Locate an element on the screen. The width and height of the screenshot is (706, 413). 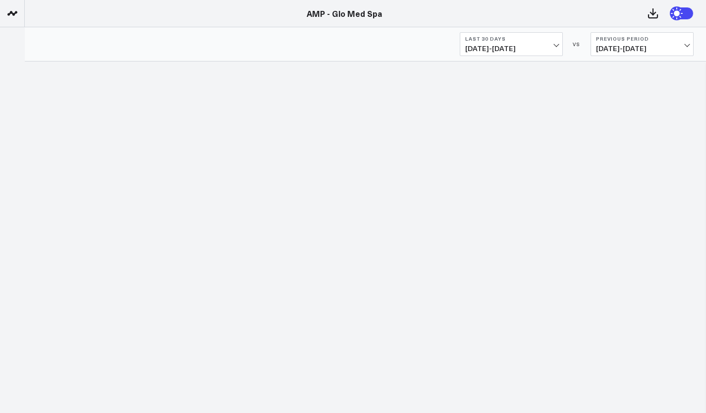
b: Last 30 Days is located at coordinates (511, 39).